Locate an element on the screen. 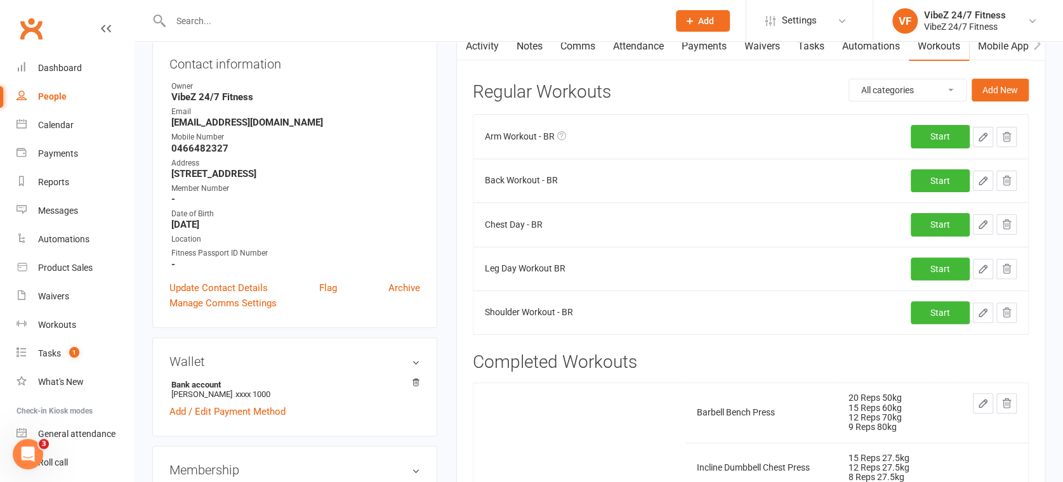 The height and width of the screenshot is (482, 1063). a: Notes is located at coordinates (529, 46).